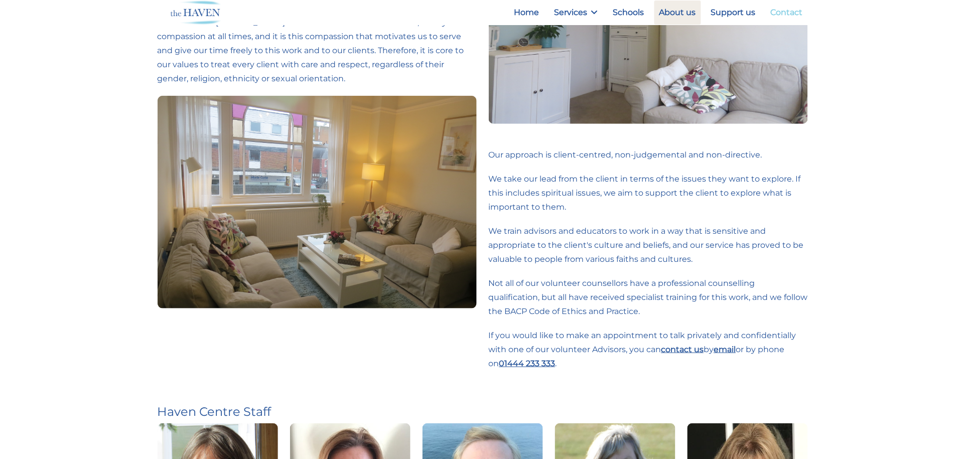  Describe the element at coordinates (682, 349) in the screenshot. I see `a: contact us` at that location.